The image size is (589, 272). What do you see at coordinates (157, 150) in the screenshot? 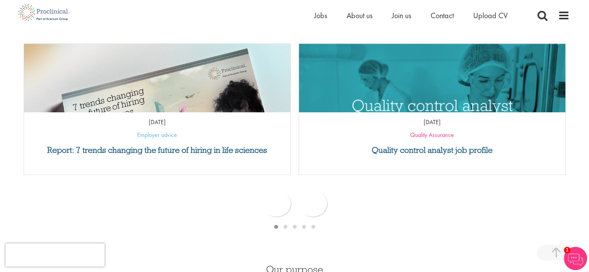
I see `h3: Report: 7 trends changing the future of hiring in life sciences` at bounding box center [157, 150].